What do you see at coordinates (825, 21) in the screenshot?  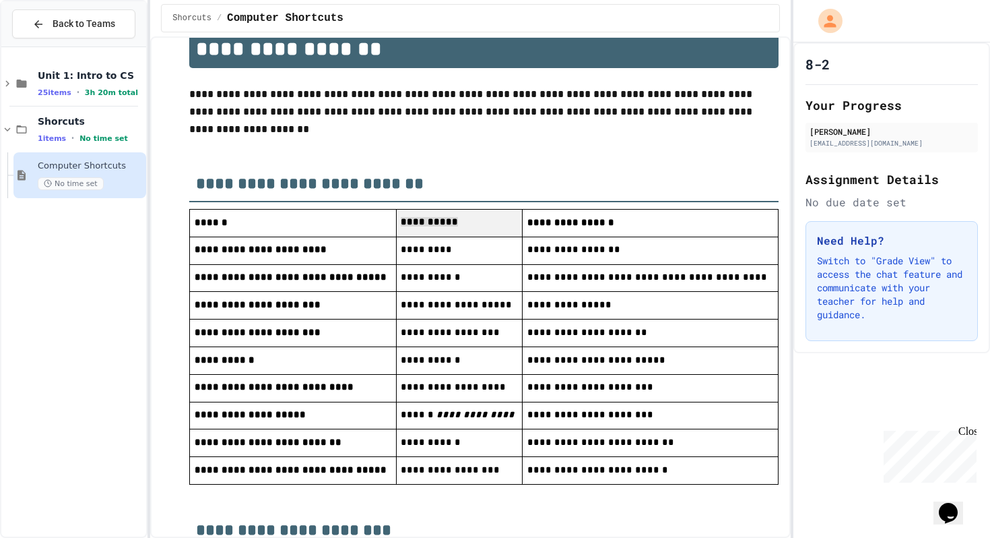 I see `div: My Account` at bounding box center [825, 21].